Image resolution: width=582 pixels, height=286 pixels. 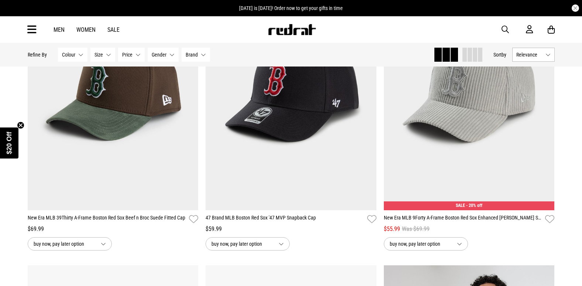 I want to click on button: Brand, so click(x=196, y=55).